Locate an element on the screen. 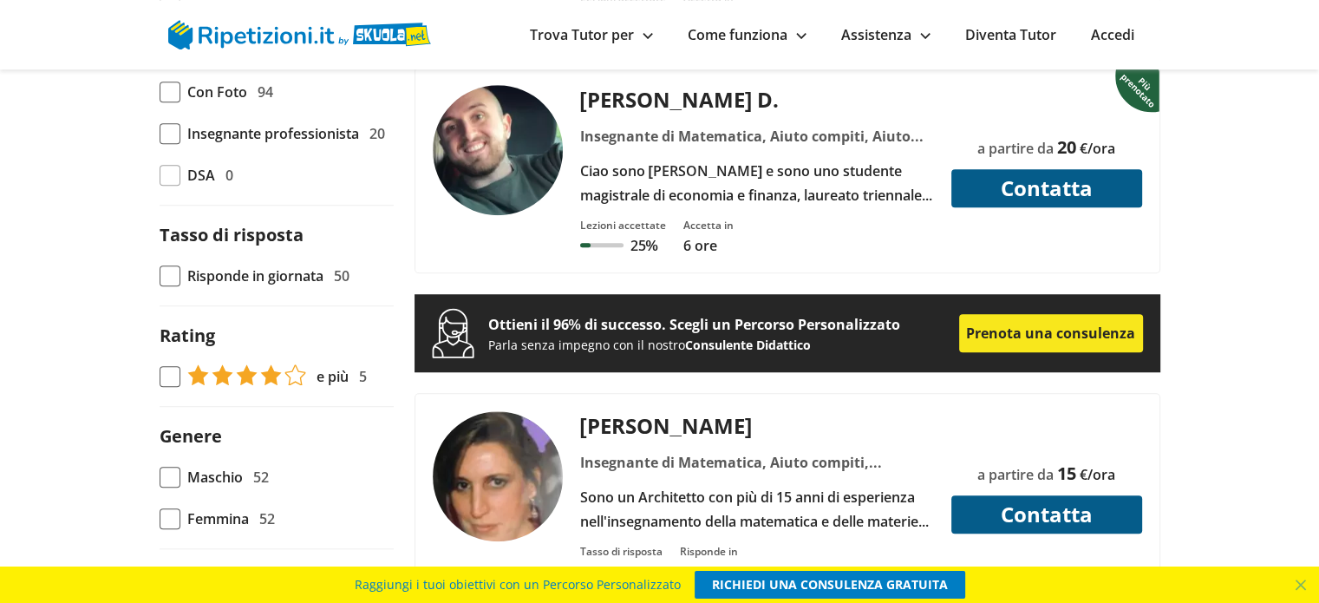 The image size is (1319, 603). div: Lezioni accettate is located at coordinates (623, 225).